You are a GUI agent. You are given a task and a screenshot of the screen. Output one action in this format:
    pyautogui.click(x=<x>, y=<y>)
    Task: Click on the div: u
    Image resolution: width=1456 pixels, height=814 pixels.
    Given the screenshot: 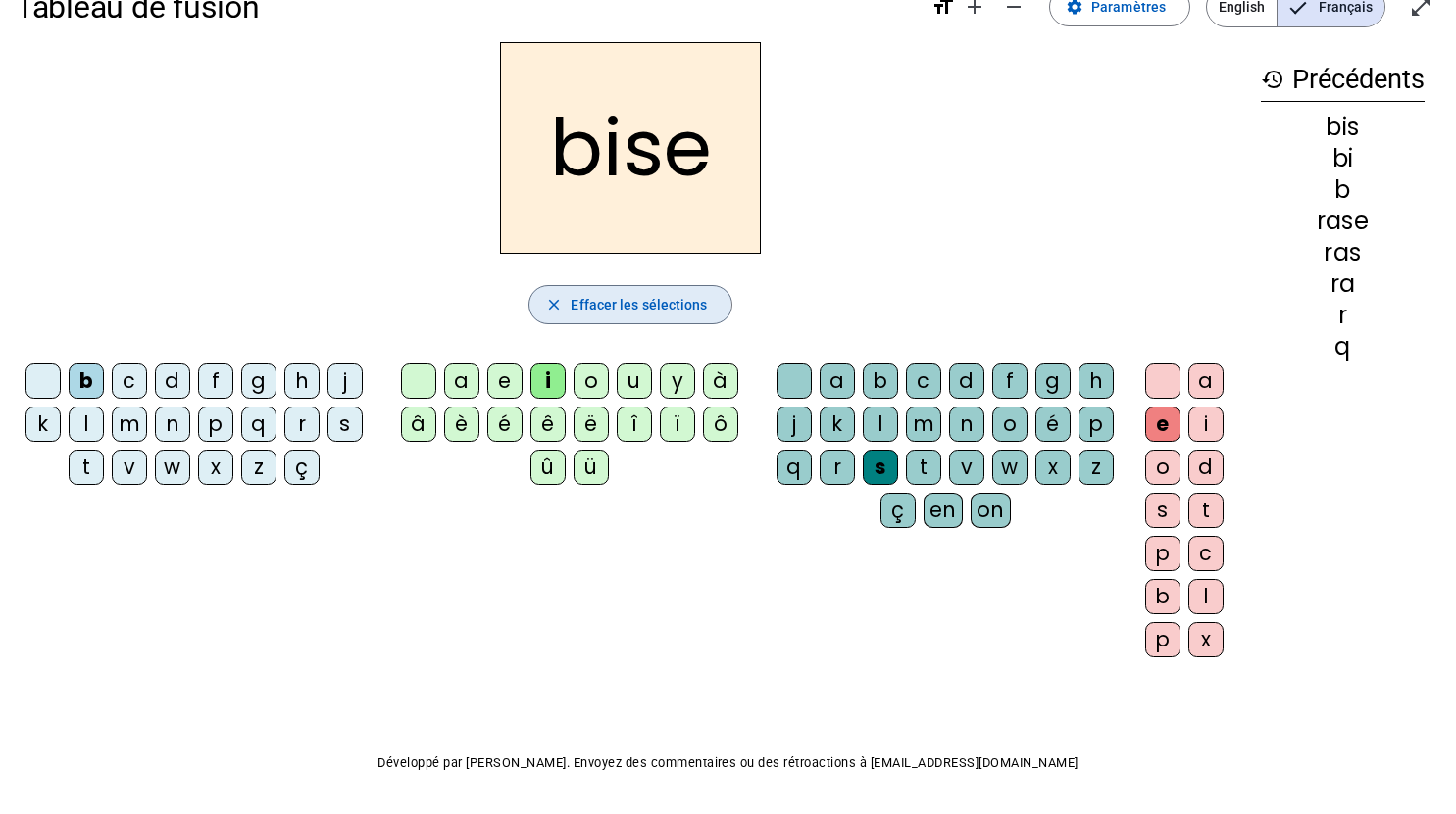 What is the action you would take?
    pyautogui.click(x=635, y=381)
    